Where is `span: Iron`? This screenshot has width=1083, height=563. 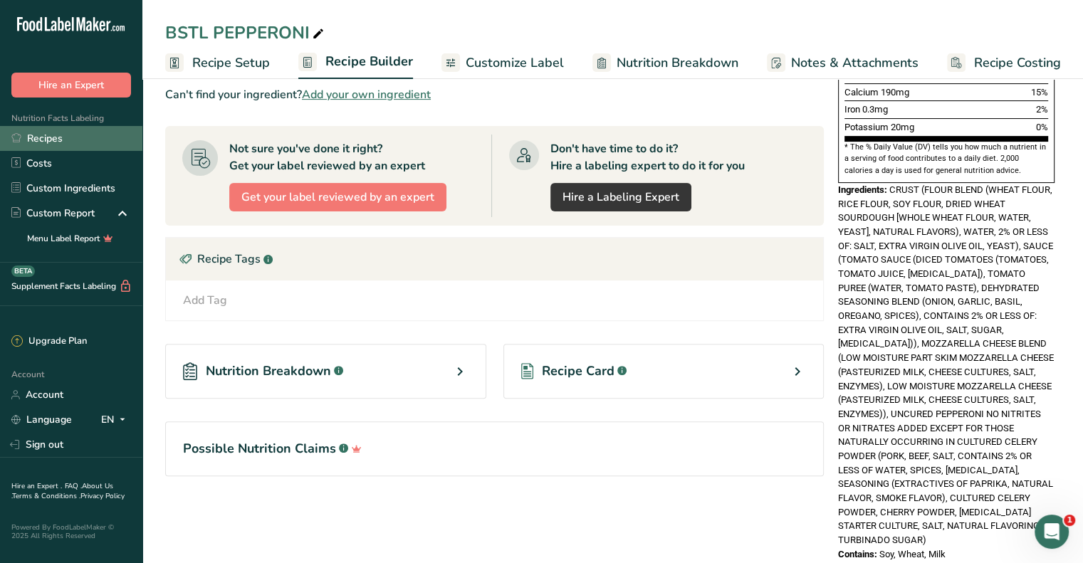
span: Iron is located at coordinates (852, 109).